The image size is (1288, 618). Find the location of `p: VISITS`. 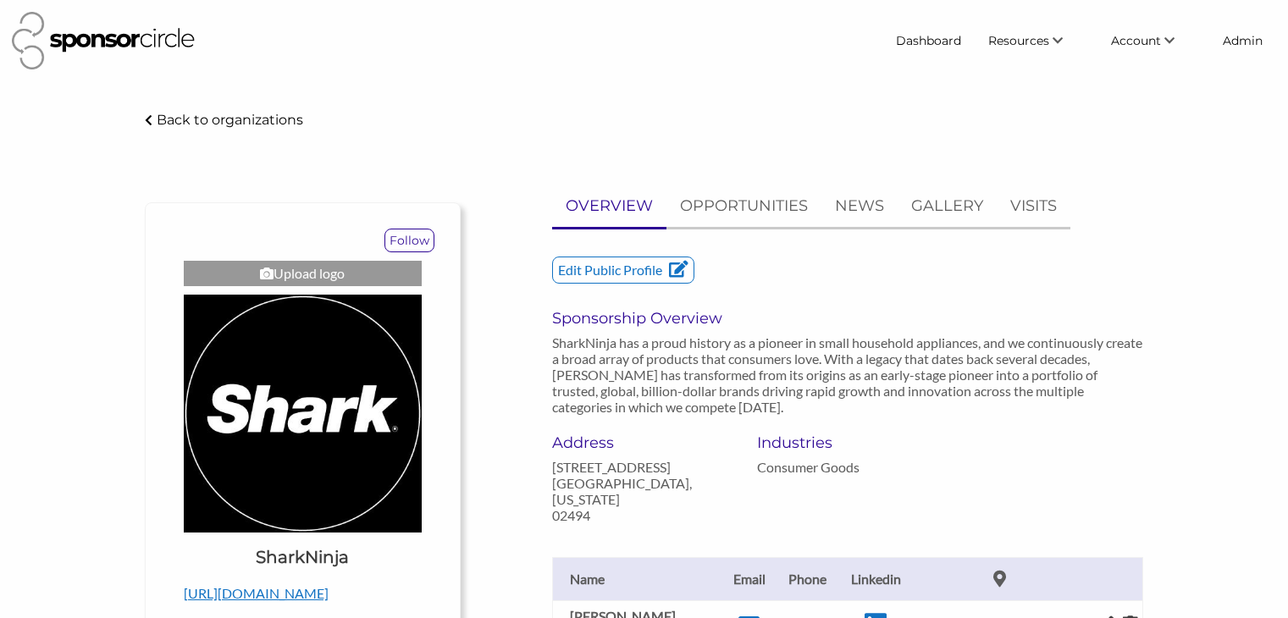

p: VISITS is located at coordinates (1033, 206).